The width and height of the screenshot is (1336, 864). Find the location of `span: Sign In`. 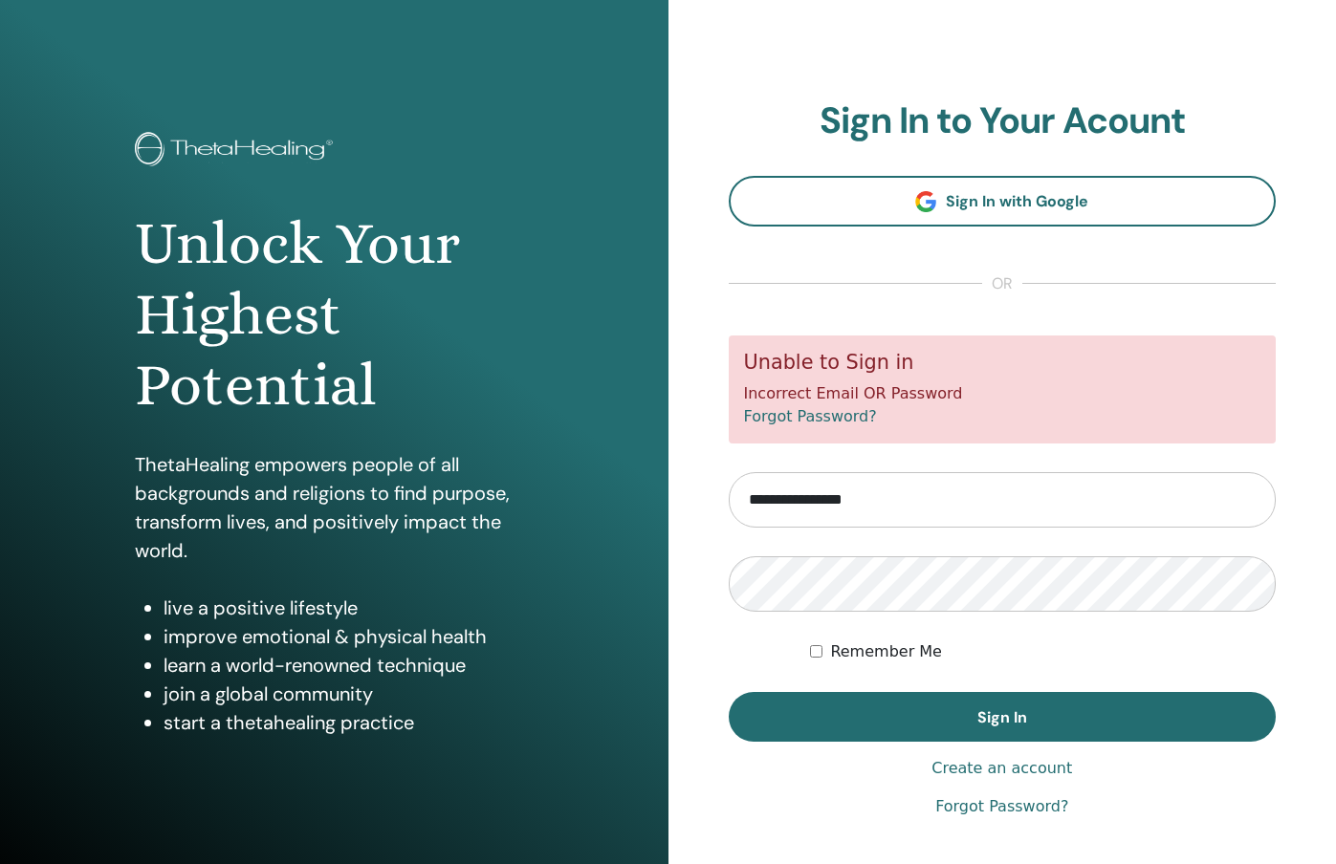

span: Sign In is located at coordinates (1002, 717).